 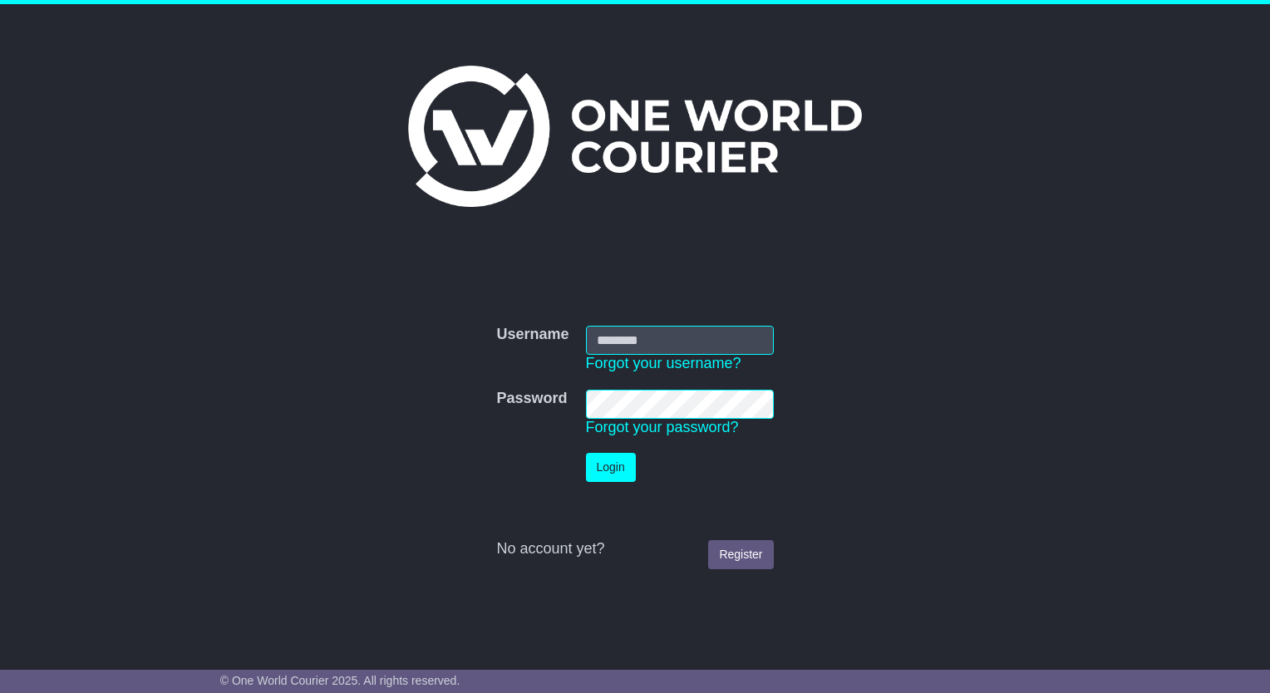 What do you see at coordinates (340, 681) in the screenshot?
I see `span: © One World Courier 2025. All rights reserved.` at bounding box center [340, 681].